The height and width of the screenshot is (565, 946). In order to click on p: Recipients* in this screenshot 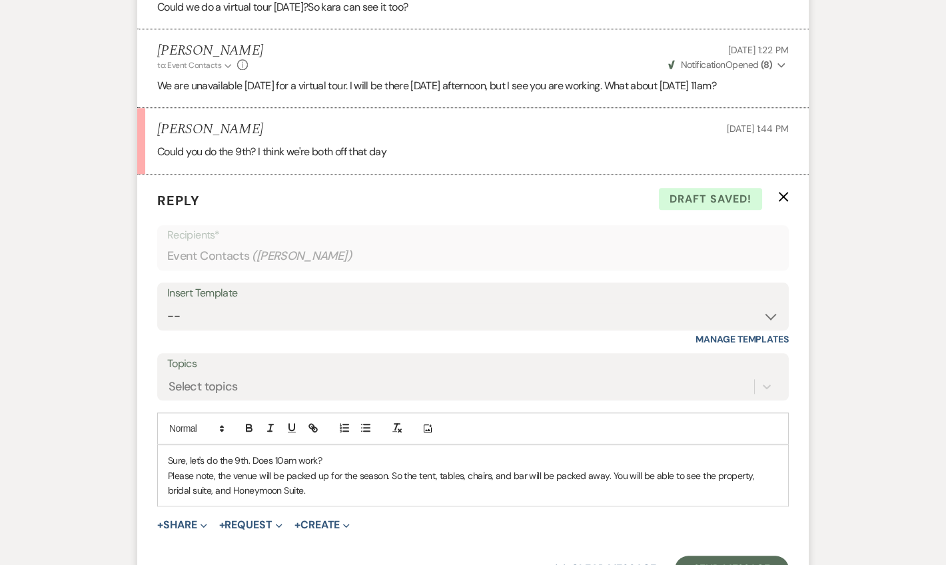, I will do `click(473, 235)`.